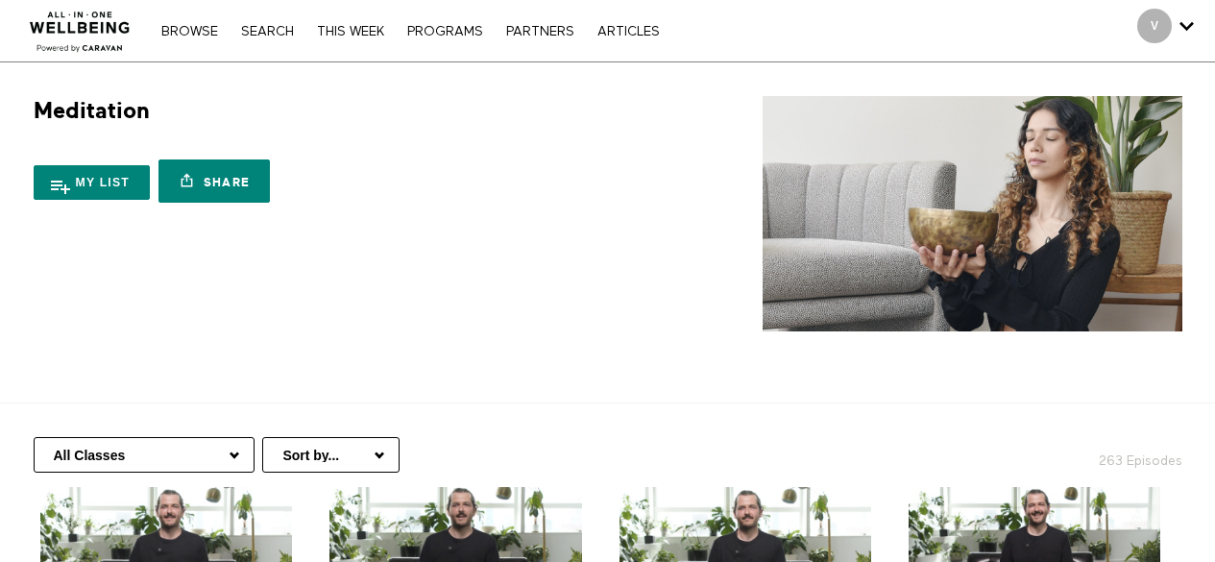 The height and width of the screenshot is (562, 1215). I want to click on img: Meditation, so click(972, 213).